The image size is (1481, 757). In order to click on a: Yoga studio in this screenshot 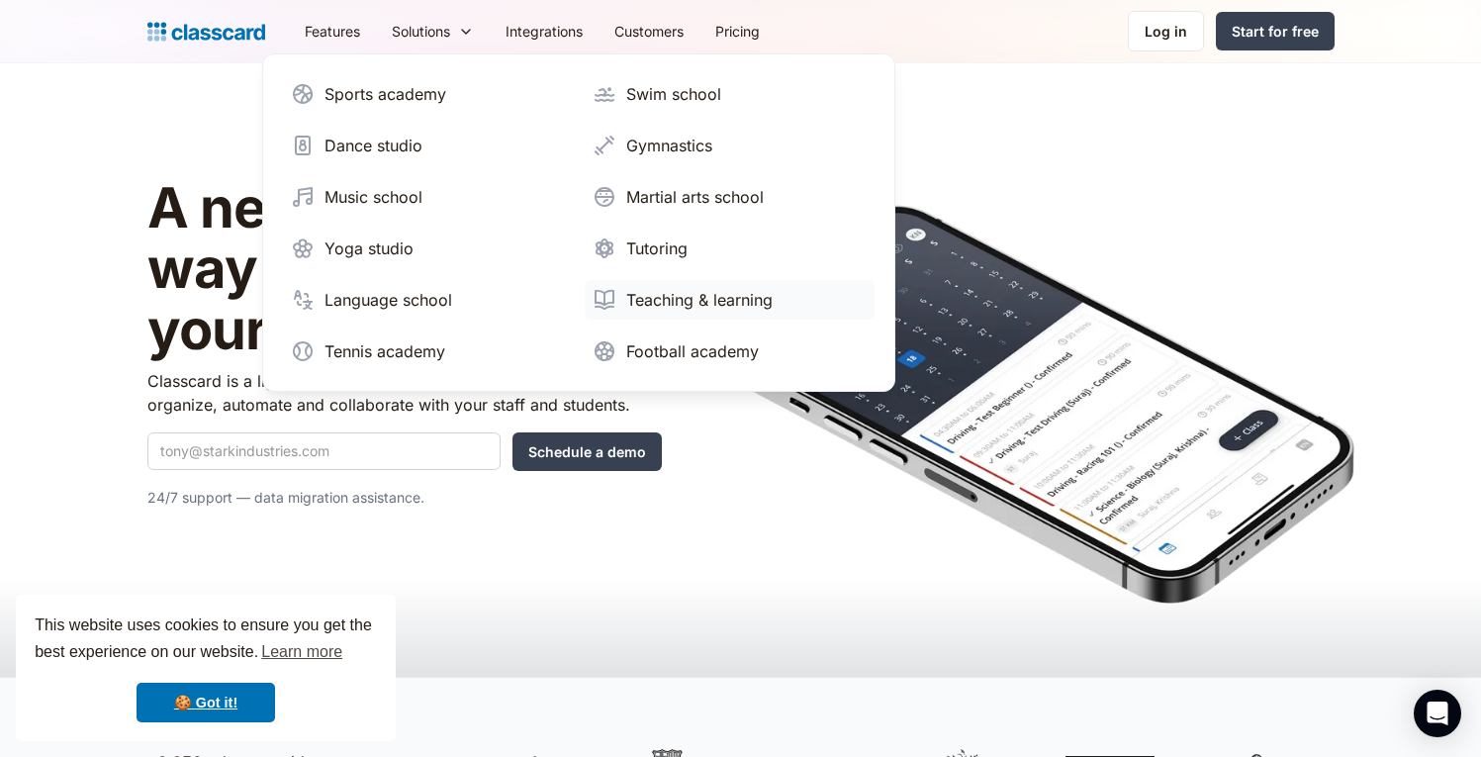, I will do `click(427, 248)`.